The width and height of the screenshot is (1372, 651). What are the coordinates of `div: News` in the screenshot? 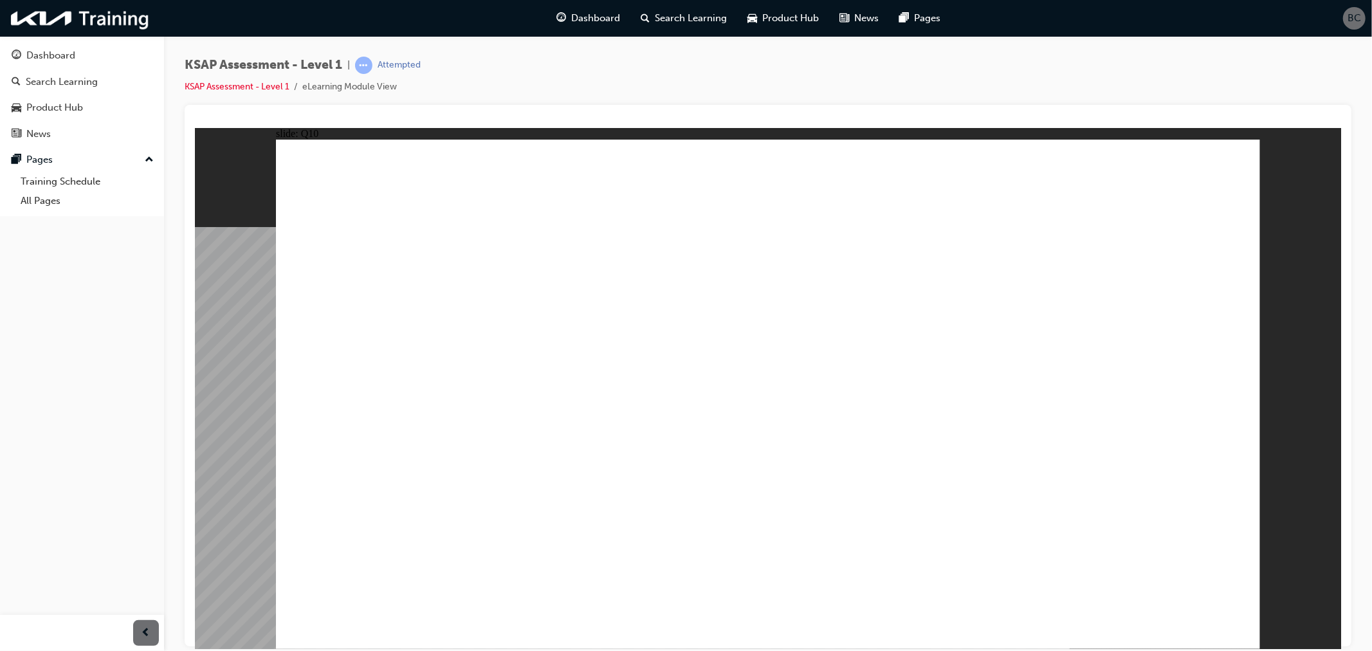 It's located at (39, 134).